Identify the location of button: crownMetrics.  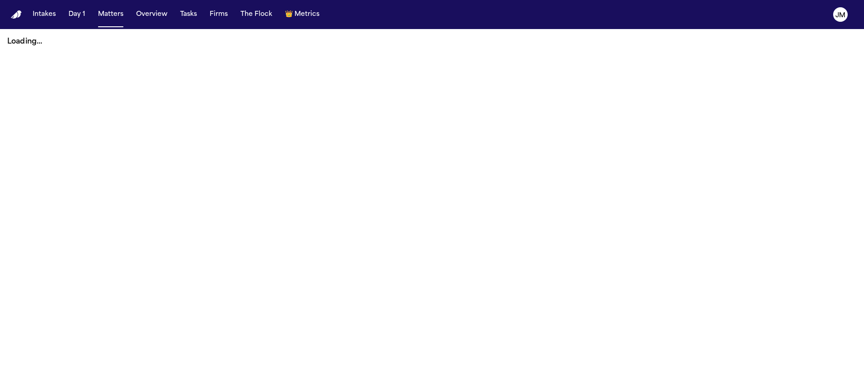
(302, 15).